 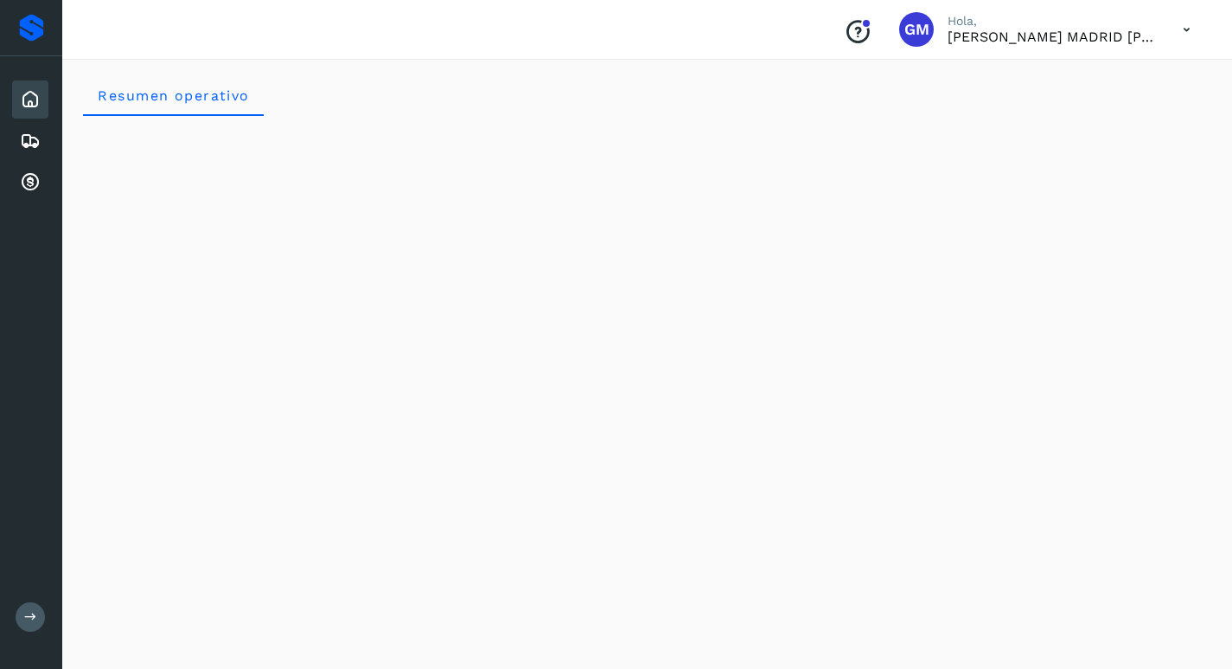 I want to click on div: Embarques, so click(x=30, y=141).